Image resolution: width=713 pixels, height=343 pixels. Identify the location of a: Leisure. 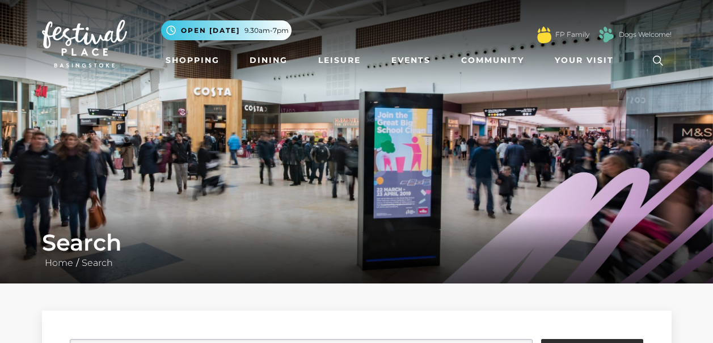
(339, 60).